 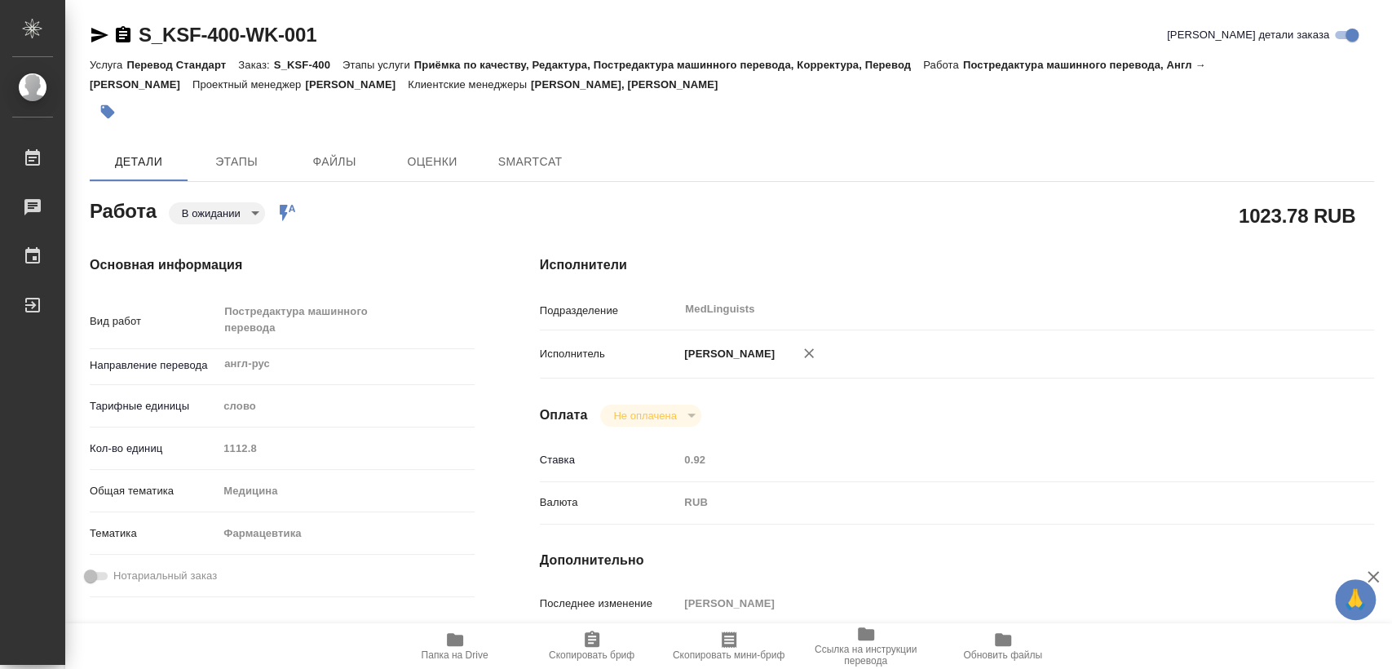 What do you see at coordinates (669, 64) in the screenshot?
I see `p: Приёмка по качеству, Редактура, Постредактура машинного перевода, Корректура, Перевод` at bounding box center [669, 64].